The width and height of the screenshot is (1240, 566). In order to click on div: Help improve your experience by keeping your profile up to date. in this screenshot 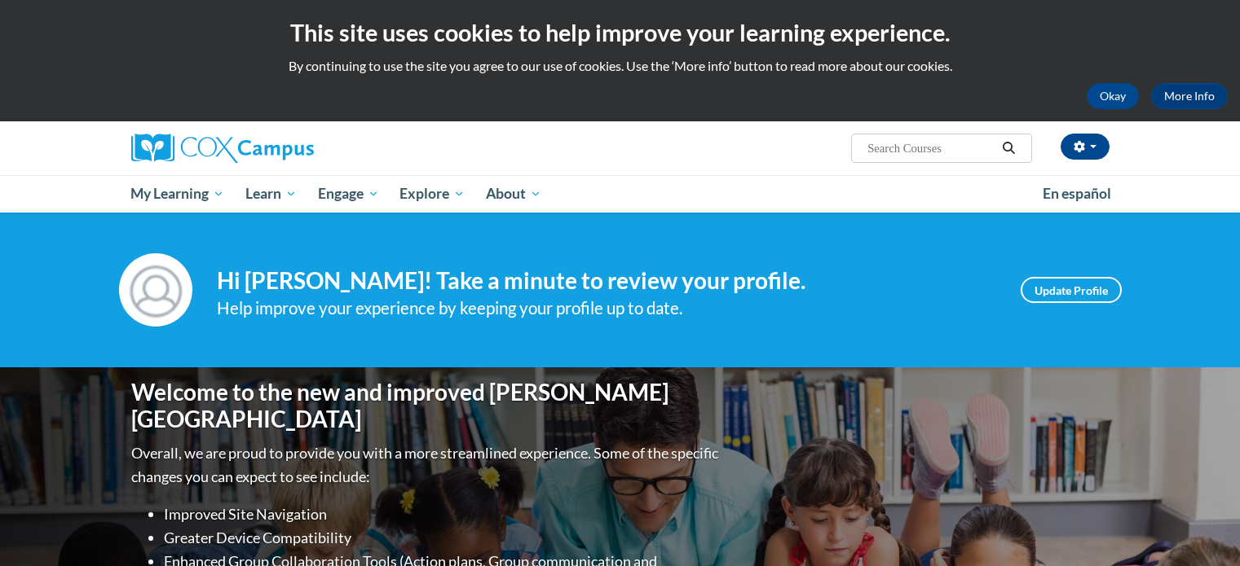, I will do `click(606, 308)`.